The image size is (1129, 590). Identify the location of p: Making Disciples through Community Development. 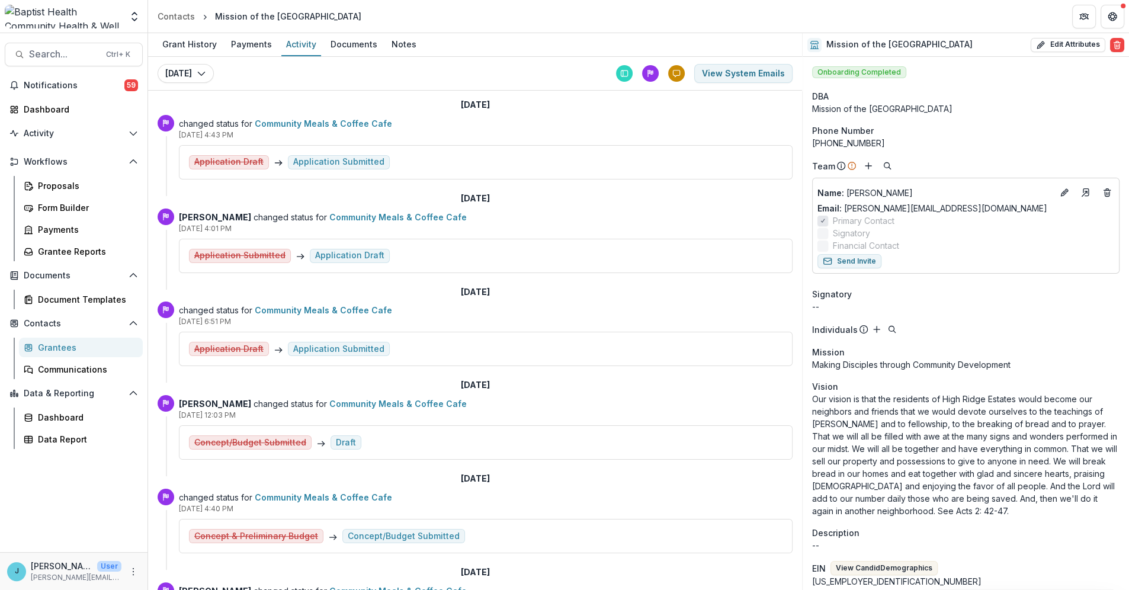
(966, 364).